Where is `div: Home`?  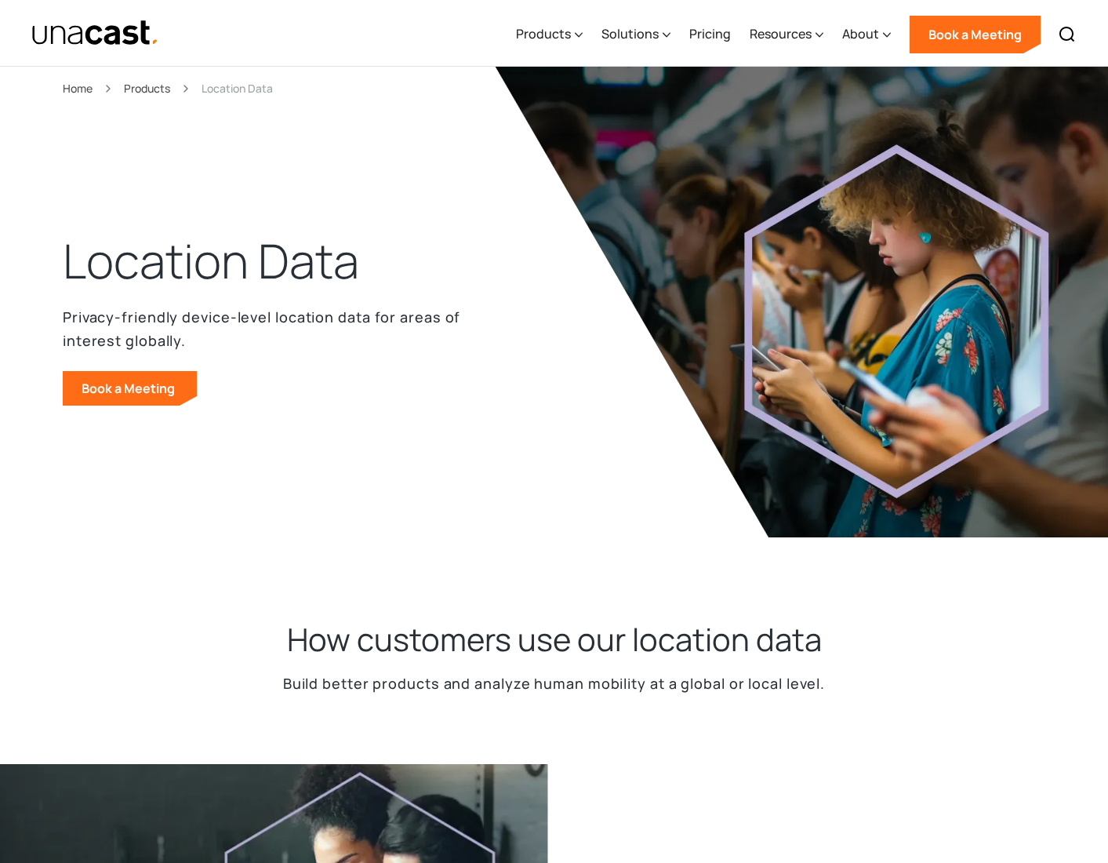
div: Home is located at coordinates (78, 88).